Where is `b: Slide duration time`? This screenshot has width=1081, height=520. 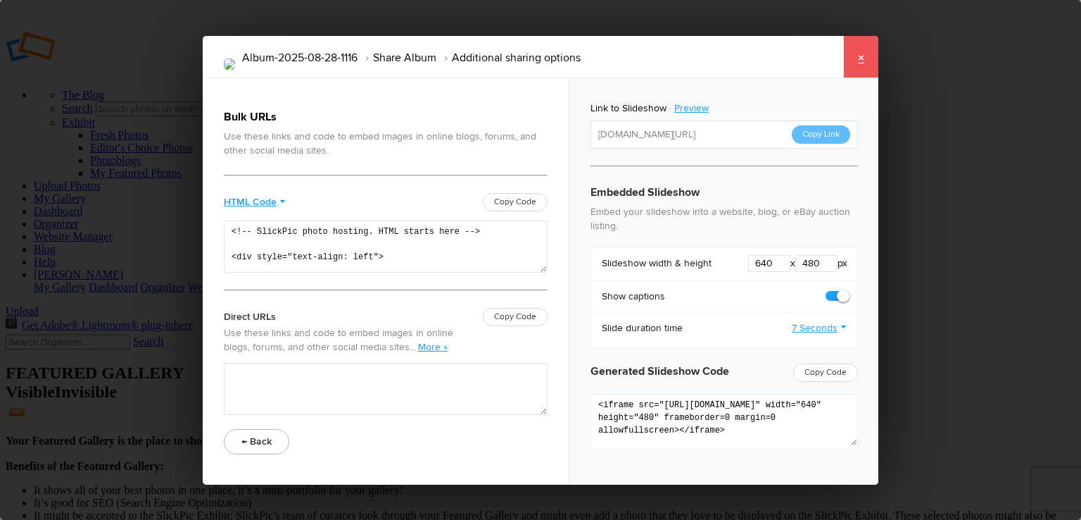
b: Slide duration time is located at coordinates (642, 328).